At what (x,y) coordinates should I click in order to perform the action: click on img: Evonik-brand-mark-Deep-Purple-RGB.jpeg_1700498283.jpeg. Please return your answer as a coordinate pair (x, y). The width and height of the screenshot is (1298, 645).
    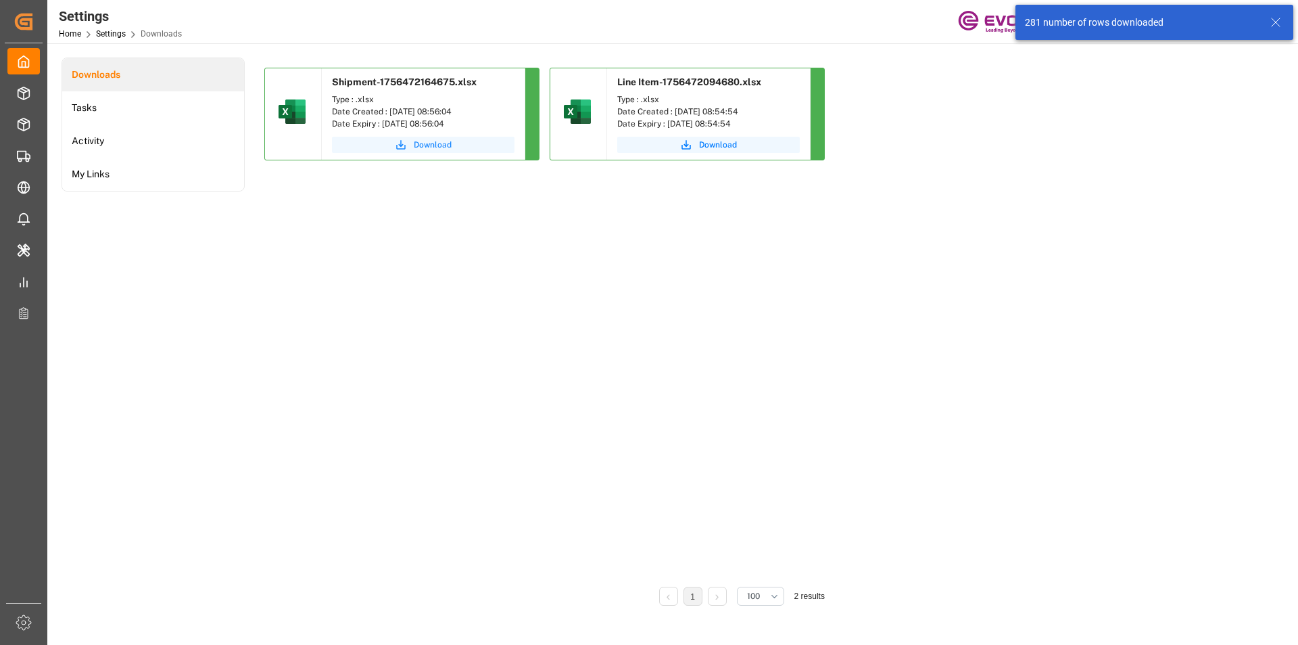
    Looking at the image, I should click on (1002, 22).